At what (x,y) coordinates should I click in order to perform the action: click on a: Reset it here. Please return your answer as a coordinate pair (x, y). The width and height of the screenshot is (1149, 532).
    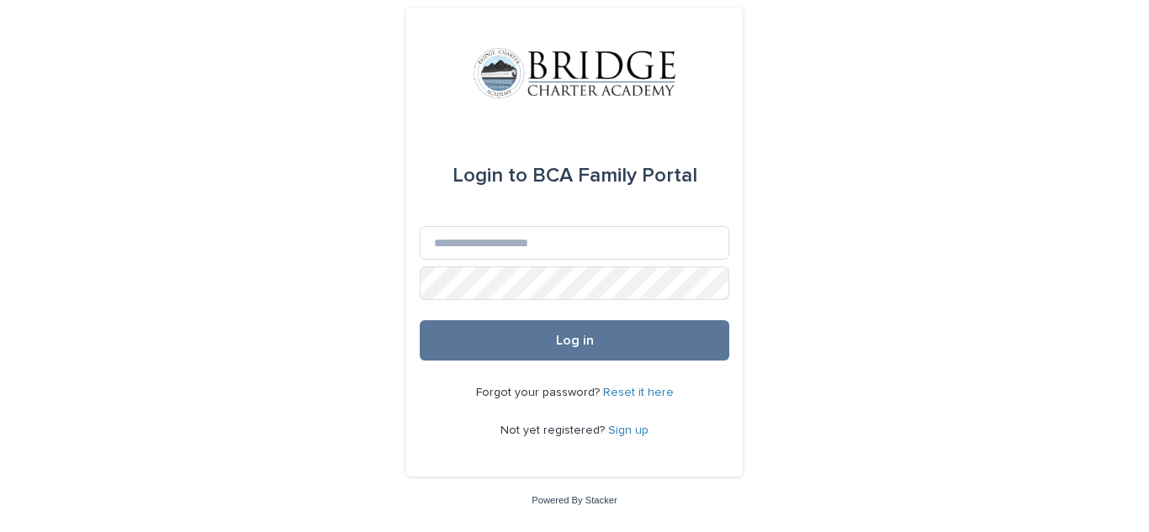
    Looking at the image, I should click on (638, 393).